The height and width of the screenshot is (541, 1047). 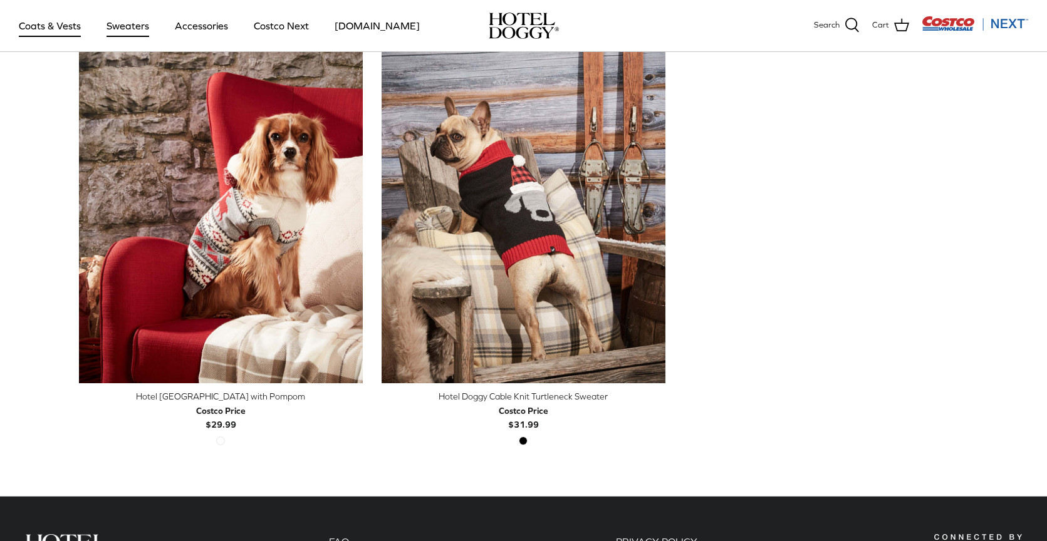 I want to click on a: Hotel Doggy Fair Isle Sweater with Pompom, so click(x=221, y=206).